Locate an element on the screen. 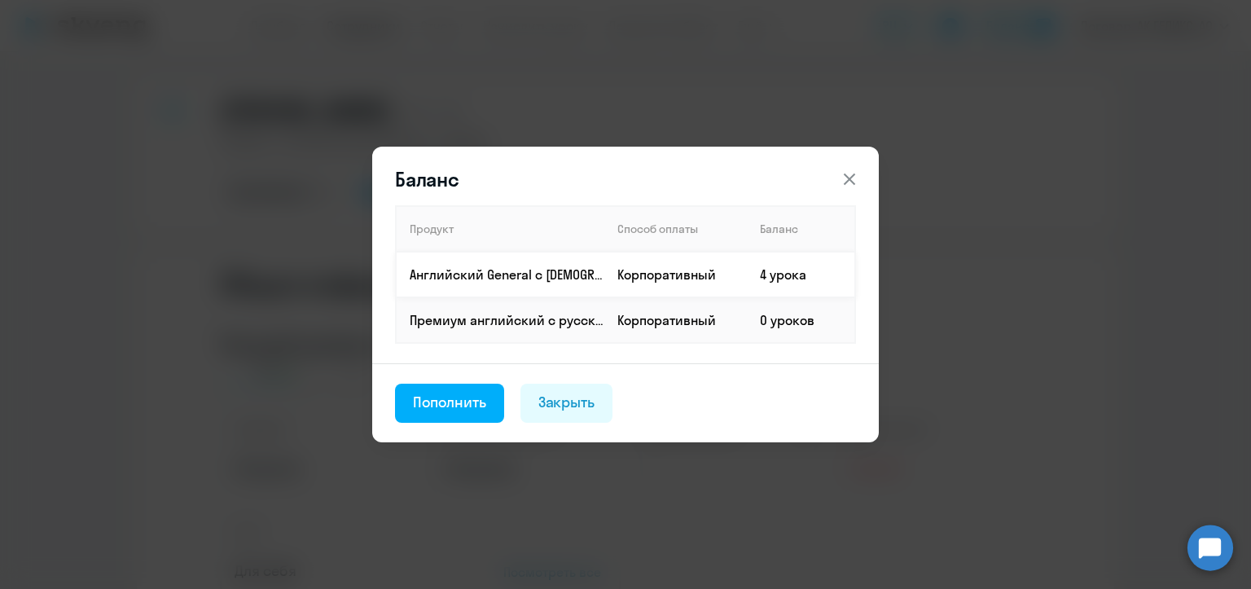 This screenshot has height=589, width=1251. header: Баланс is located at coordinates (625, 179).